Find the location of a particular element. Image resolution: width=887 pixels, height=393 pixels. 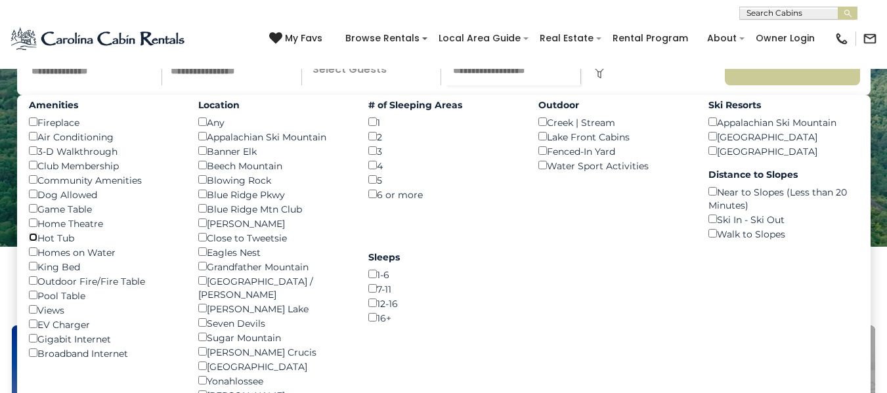

div: Seven Devils is located at coordinates (273, 323).